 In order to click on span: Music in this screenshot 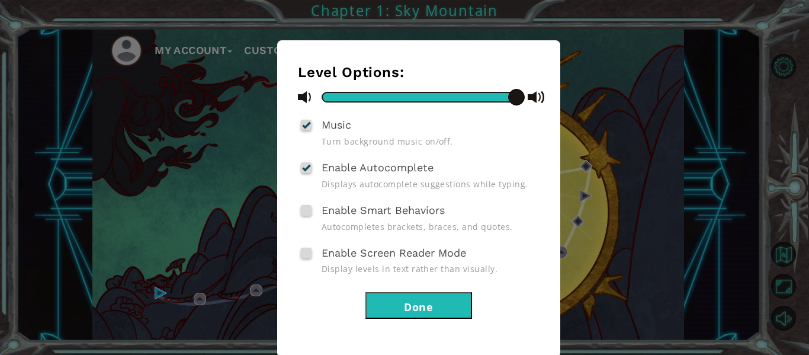, I will do `click(337, 124)`.